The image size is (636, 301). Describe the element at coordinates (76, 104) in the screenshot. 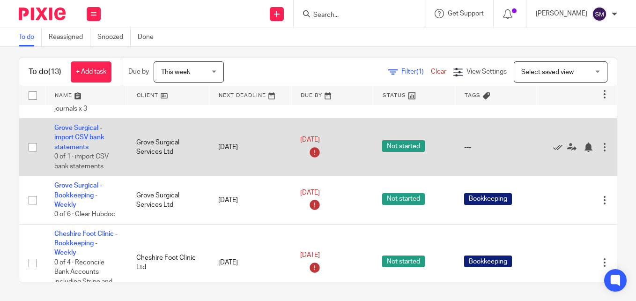

I see `span: 0 of 1 · Monthly journals x 3` at that location.